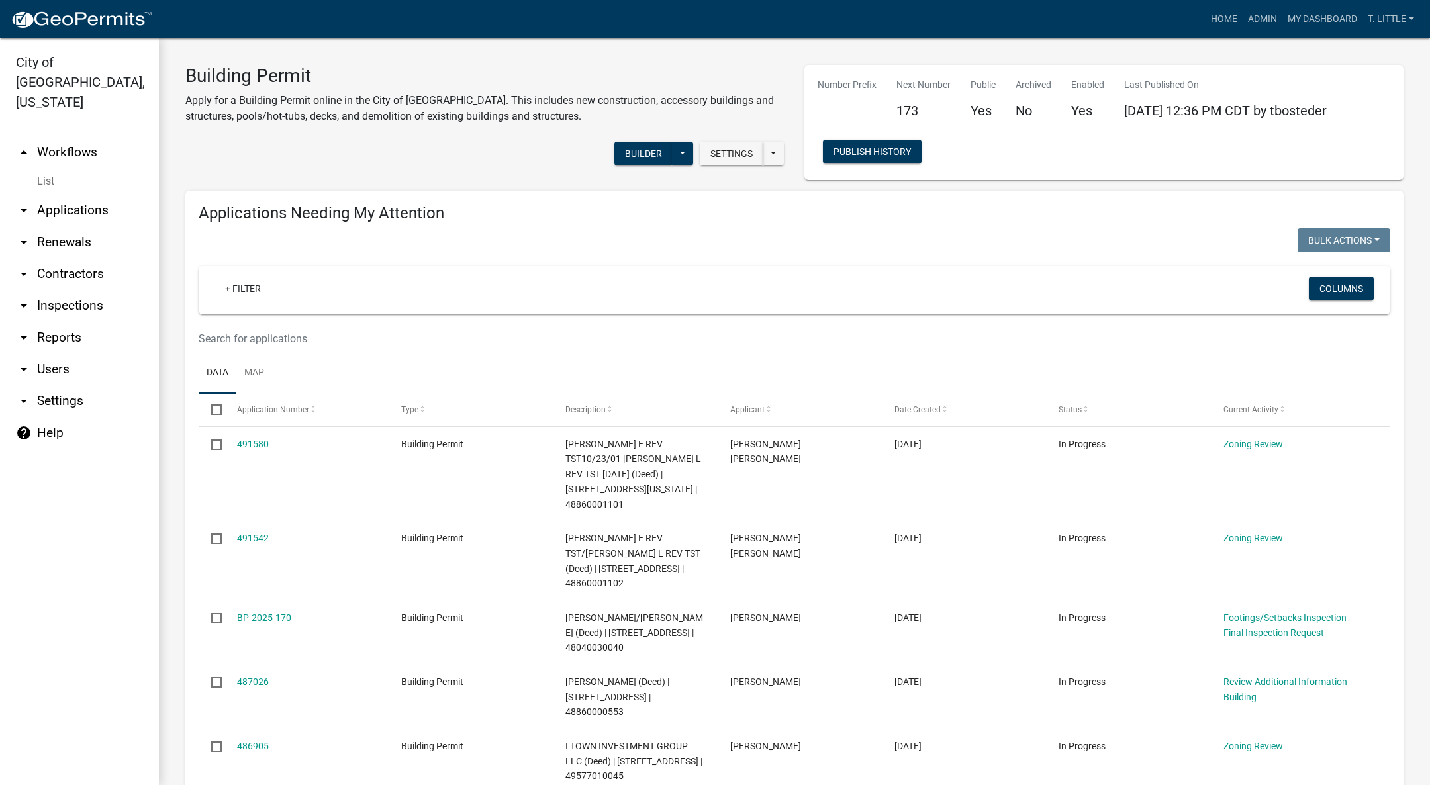 The height and width of the screenshot is (785, 1430). Describe the element at coordinates (800, 410) in the screenshot. I see `datatable-header-cell: Applicant` at that location.